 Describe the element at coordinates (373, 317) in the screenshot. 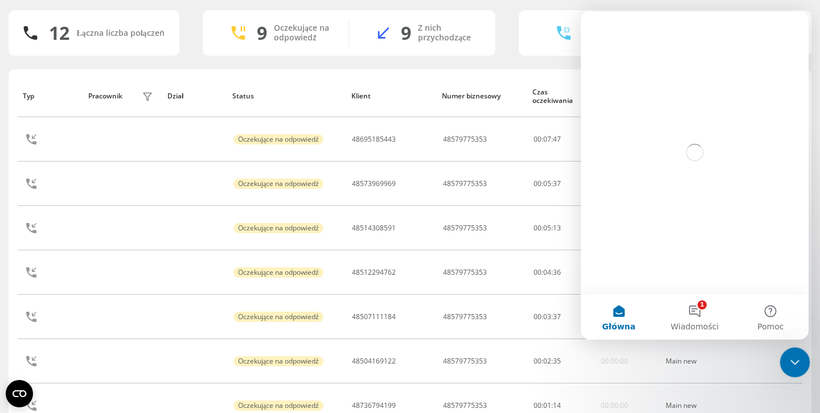

I see `div: 48507111184` at that location.